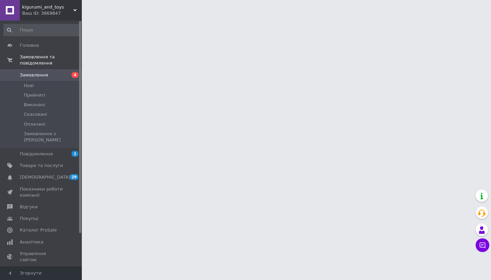  Describe the element at coordinates (29, 207) in the screenshot. I see `span: Відгуки` at that location.